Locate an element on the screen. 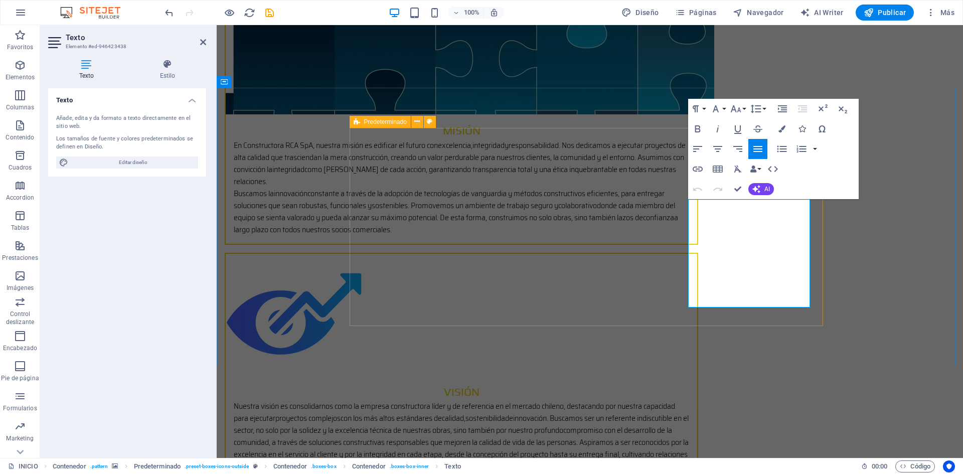 Image resolution: width=963 pixels, height=474 pixels. button: Colors is located at coordinates (782, 129).